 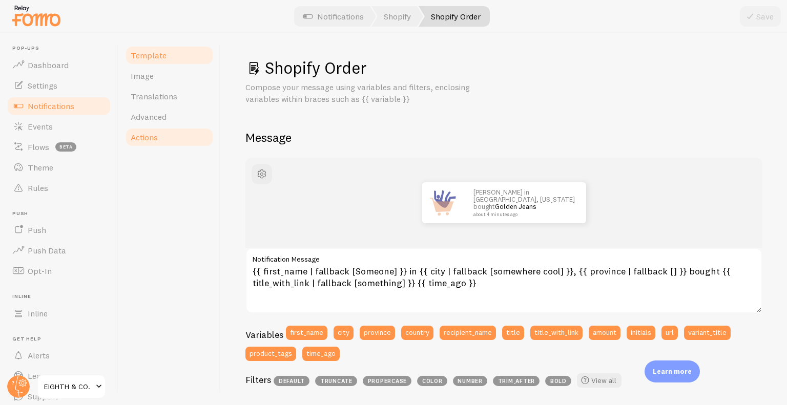 What do you see at coordinates (443, 203) in the screenshot?
I see `img: Fomo` at bounding box center [443, 203].